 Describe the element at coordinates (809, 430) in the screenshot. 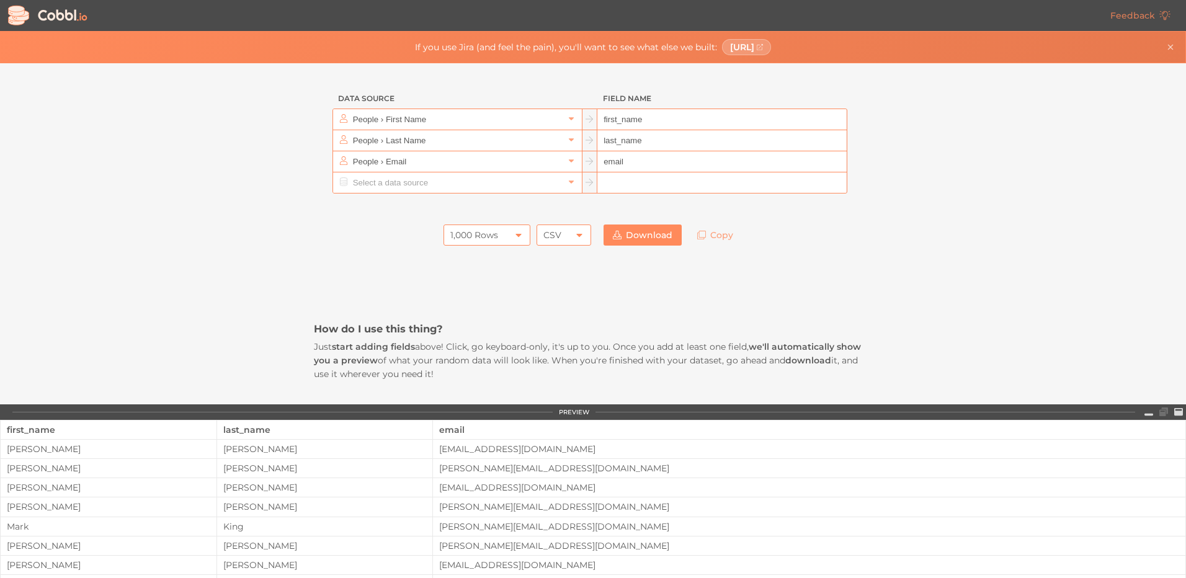

I see `div: email` at that location.